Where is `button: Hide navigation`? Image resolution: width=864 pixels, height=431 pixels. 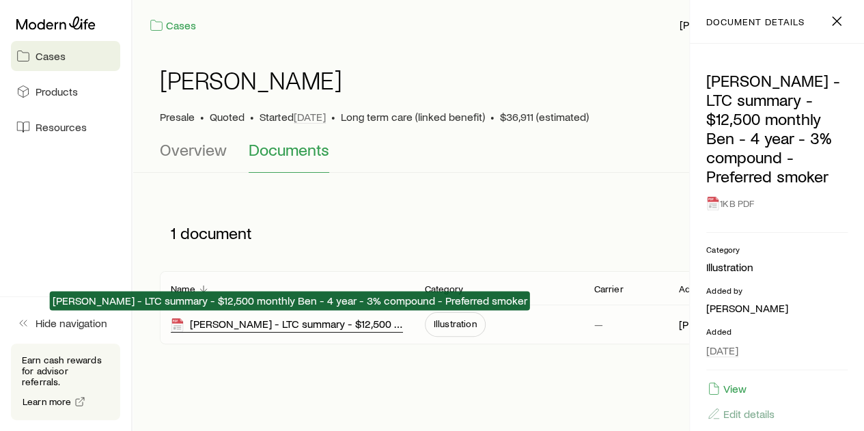 button: Hide navigation is located at coordinates (66, 323).